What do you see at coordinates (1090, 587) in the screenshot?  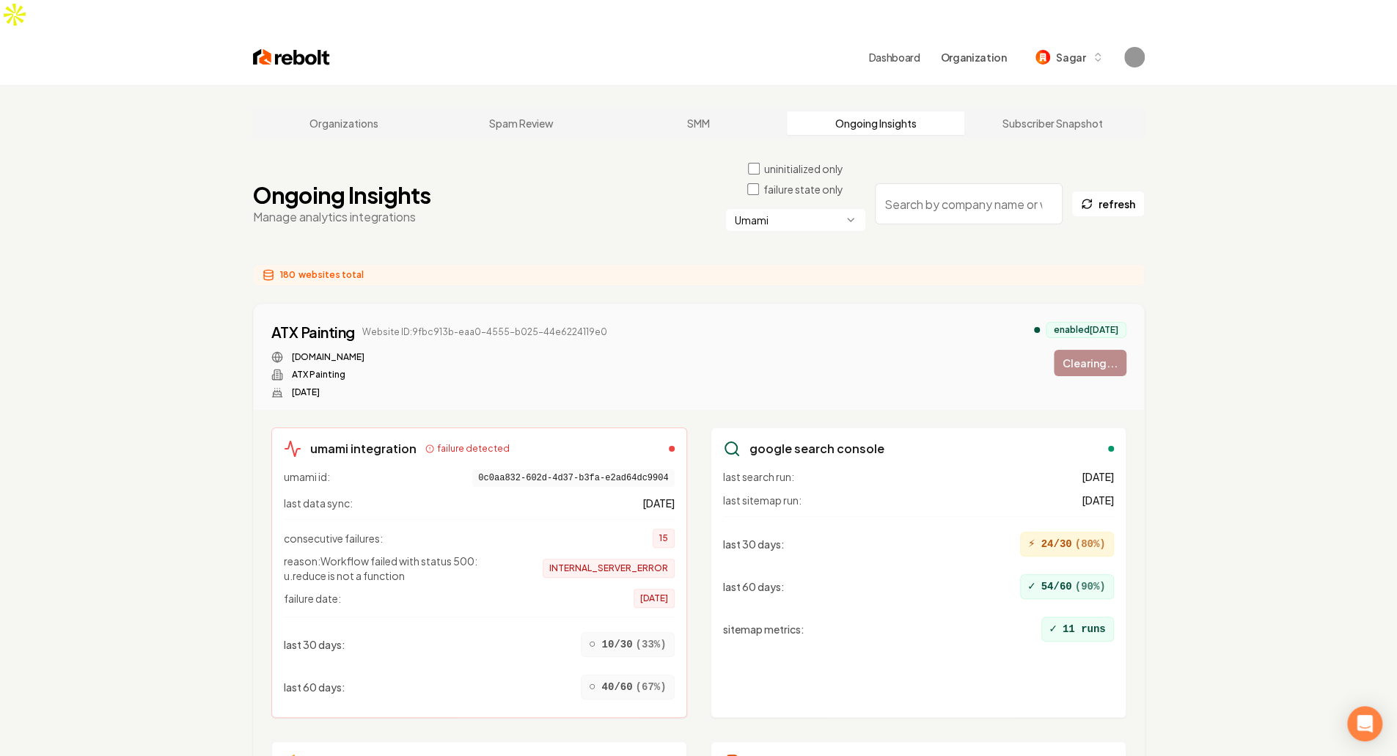 I see `span: ( 90 %)` at bounding box center [1090, 587].